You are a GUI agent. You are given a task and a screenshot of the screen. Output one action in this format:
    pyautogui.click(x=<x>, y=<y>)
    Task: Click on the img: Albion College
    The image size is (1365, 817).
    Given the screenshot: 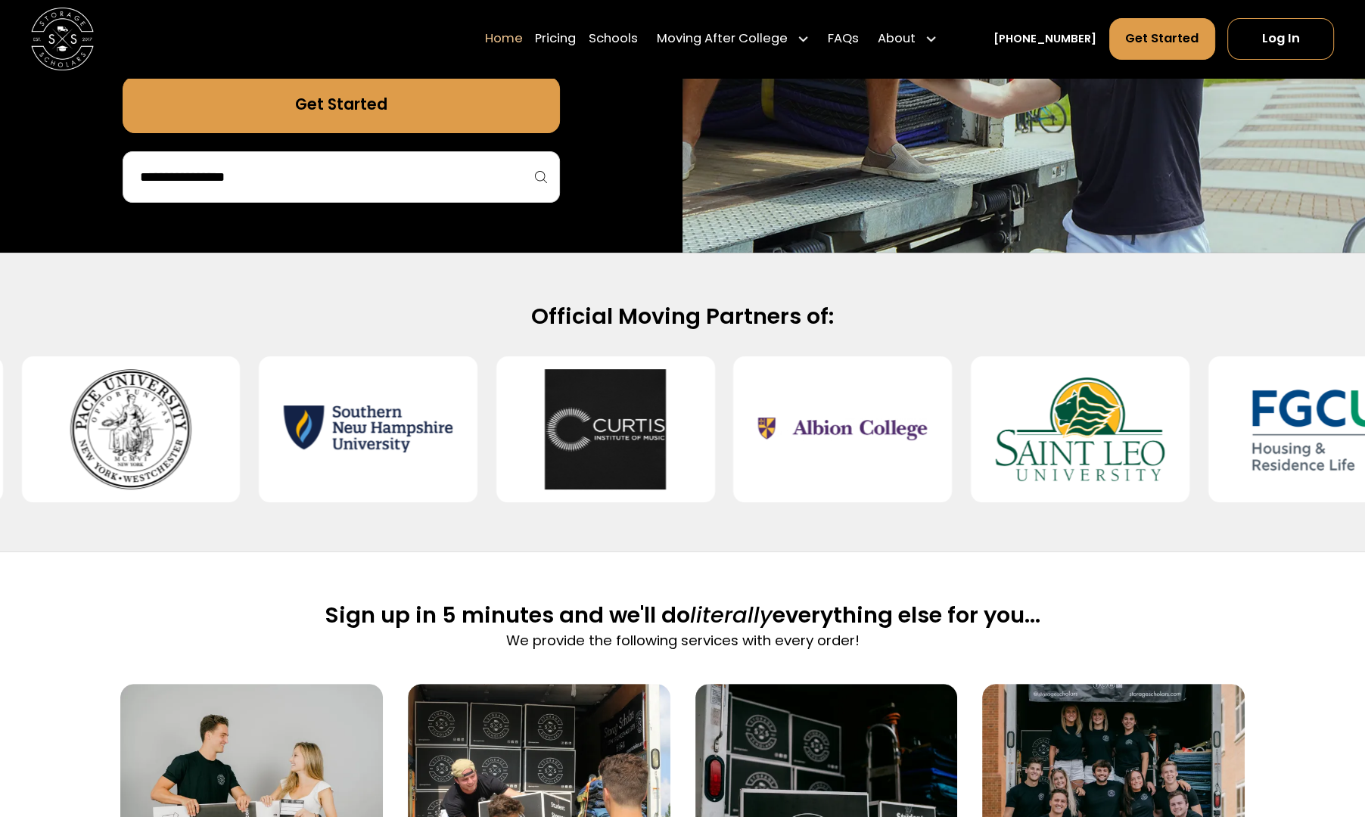 What is the action you would take?
    pyautogui.click(x=842, y=429)
    